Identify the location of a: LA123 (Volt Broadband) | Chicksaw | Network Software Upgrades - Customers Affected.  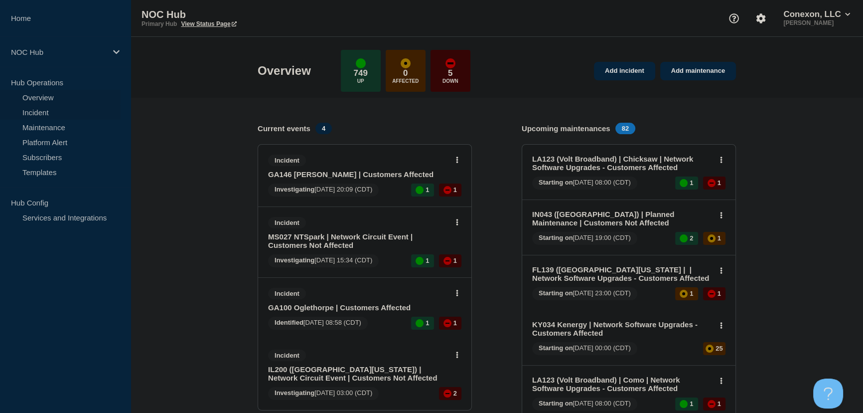
(622, 163).